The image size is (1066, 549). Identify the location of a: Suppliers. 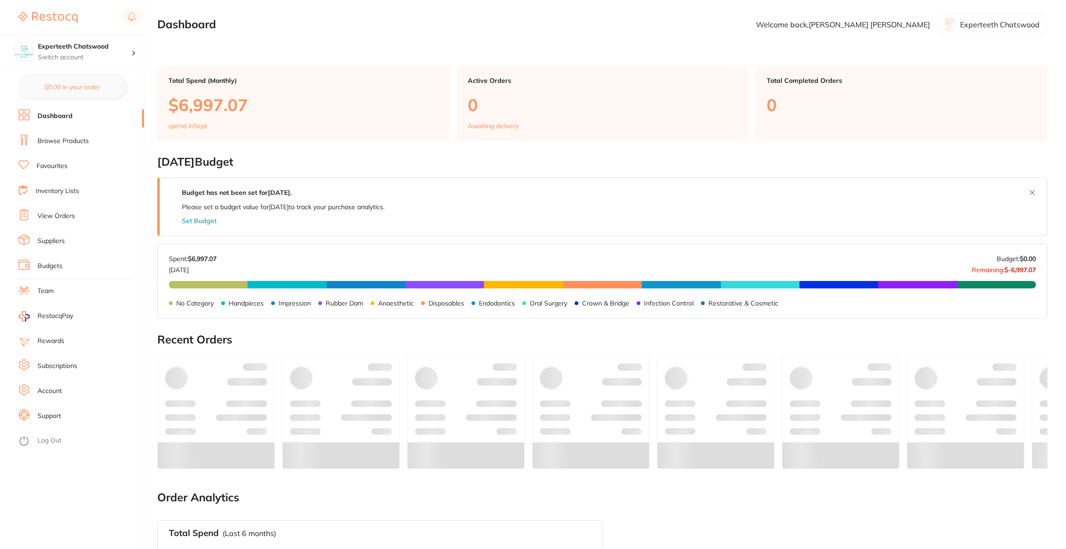
(51, 241).